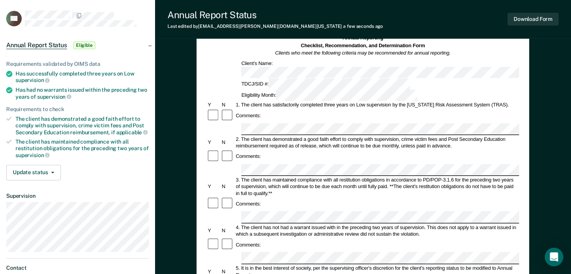 Image resolution: width=571 pixels, height=274 pixels. What do you see at coordinates (363, 26) in the screenshot?
I see `span: a few seconds ago` at bounding box center [363, 26].